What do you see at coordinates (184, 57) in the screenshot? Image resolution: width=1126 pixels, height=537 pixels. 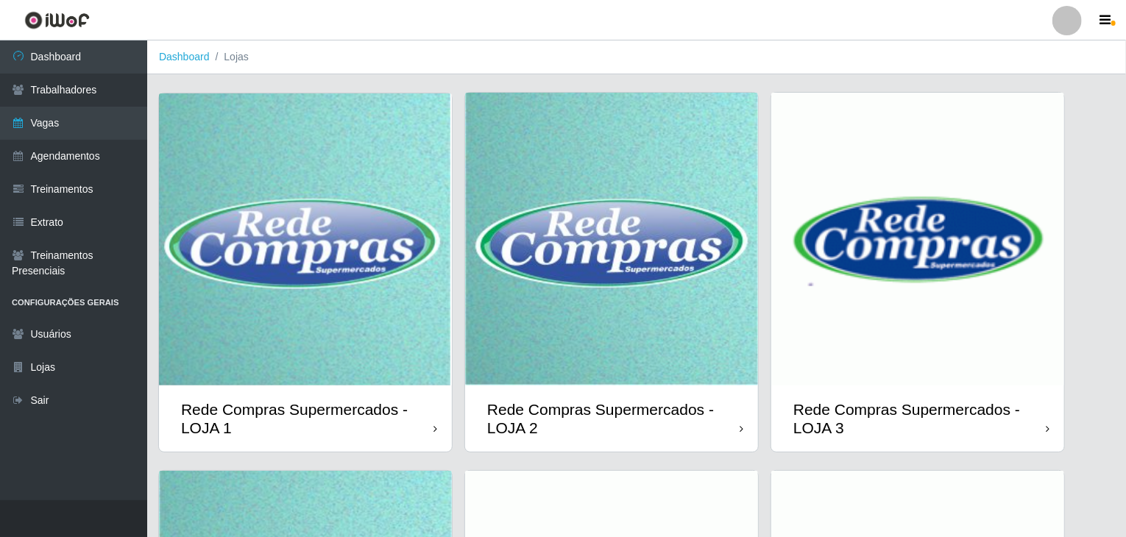 I see `a: Dashboard` at bounding box center [184, 57].